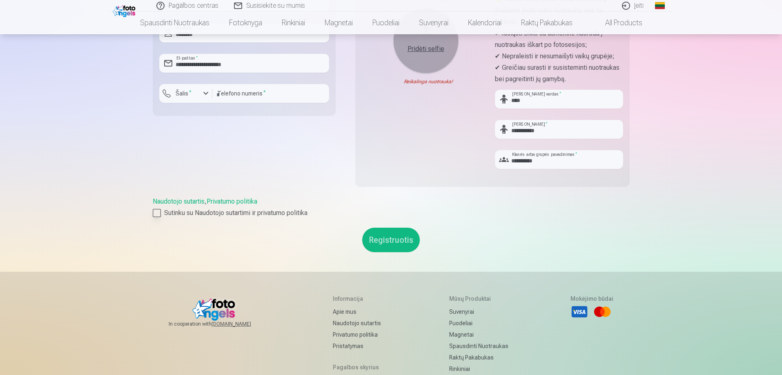 This screenshot has width=782, height=375. Describe the element at coordinates (559, 39) in the screenshot. I see `p: ✔ Išsiųsti SMS su asmenine nuoroda į nuotraukas iškart po fotosesijos;` at that location.